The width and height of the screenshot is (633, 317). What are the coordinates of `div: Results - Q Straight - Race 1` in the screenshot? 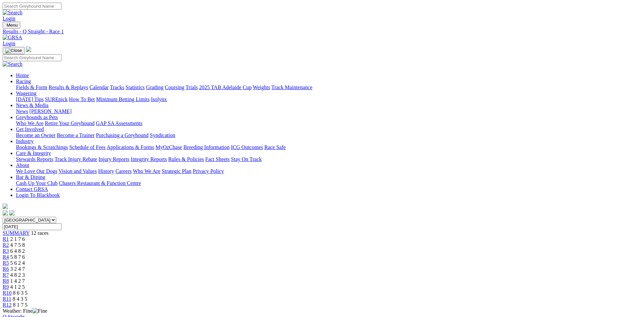 It's located at (317, 32).